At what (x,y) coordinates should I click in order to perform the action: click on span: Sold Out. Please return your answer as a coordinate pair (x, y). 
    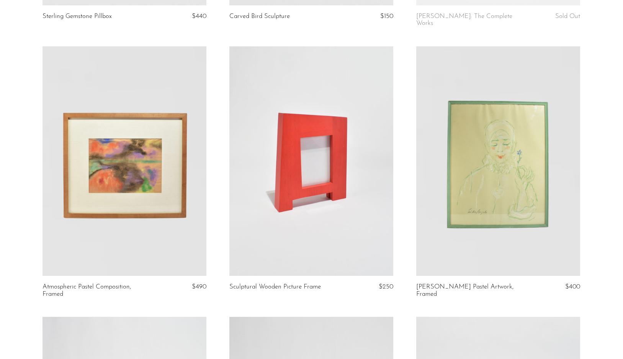
    Looking at the image, I should click on (568, 16).